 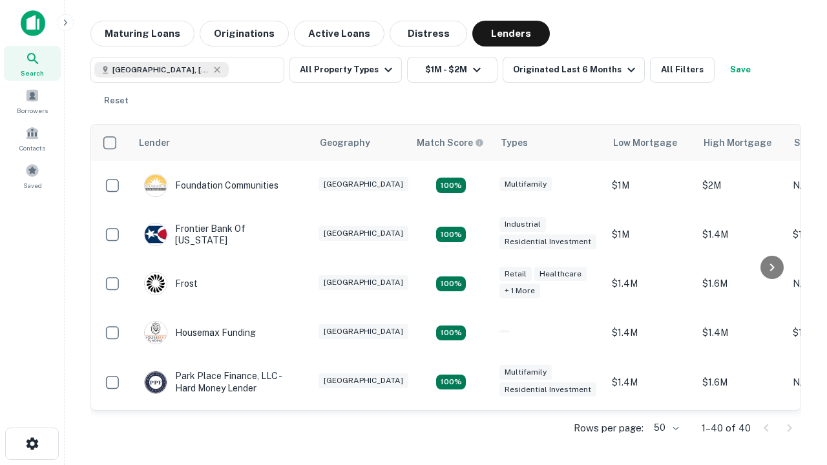 I want to click on button: $1M - $2M, so click(x=452, y=70).